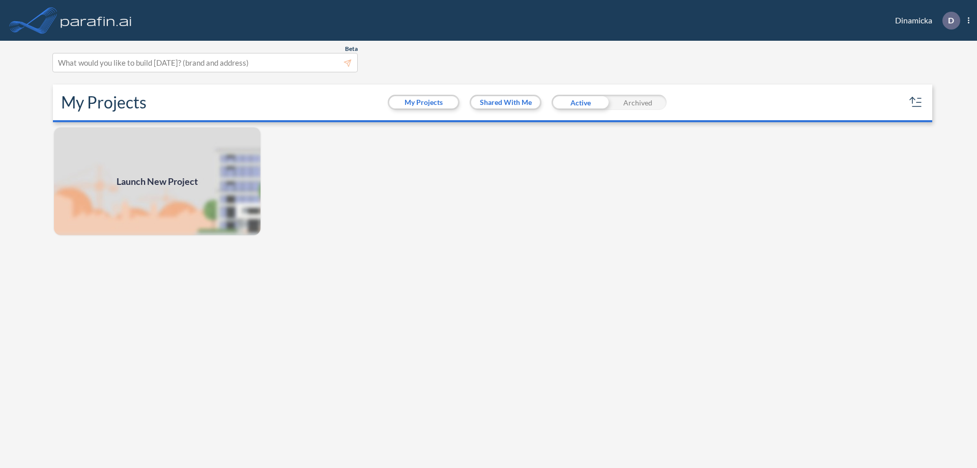  What do you see at coordinates (423, 102) in the screenshot?
I see `button: My Projects` at bounding box center [423, 102].